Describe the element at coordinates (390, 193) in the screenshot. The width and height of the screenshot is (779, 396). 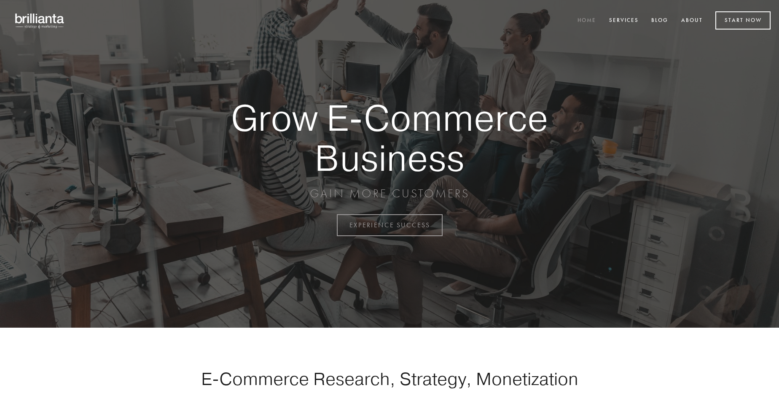
I see `p: GAIN MORE CUSTOMERS` at that location.